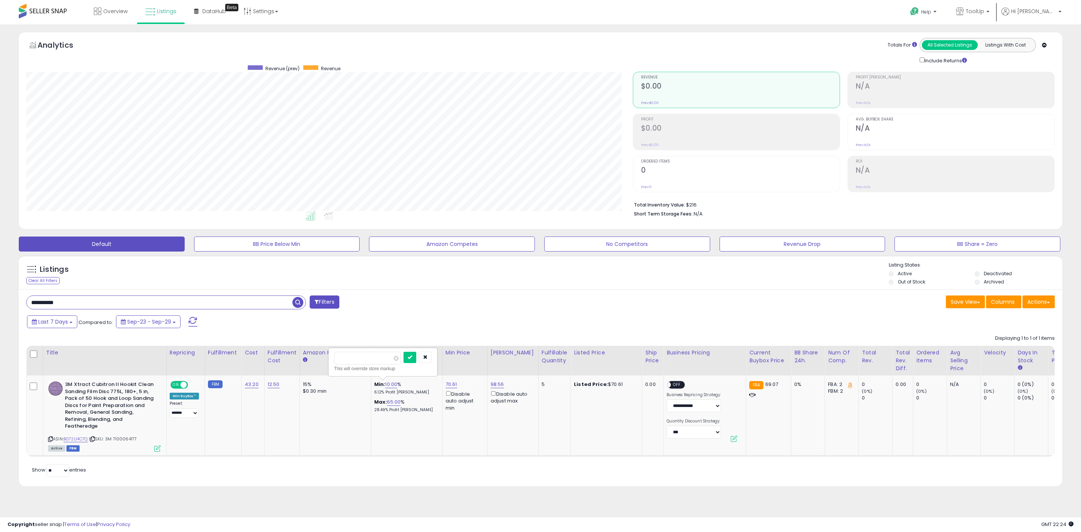 The image size is (1081, 532). I want to click on button: Revenue Drop, so click(802, 244).